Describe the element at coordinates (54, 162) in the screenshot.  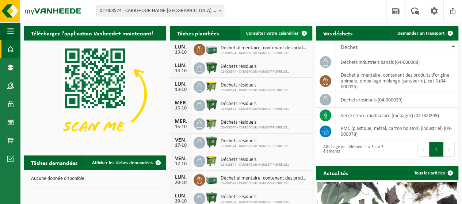
I see `h2: Tâches demandées` at that location.